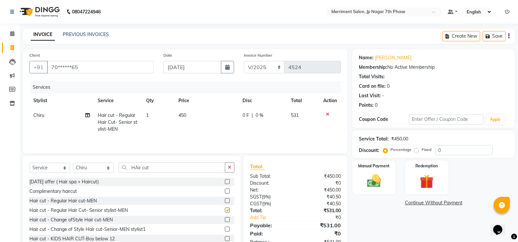 The image size is (518, 242). What do you see at coordinates (270, 190) in the screenshot?
I see `div: Net:` at bounding box center [270, 190].